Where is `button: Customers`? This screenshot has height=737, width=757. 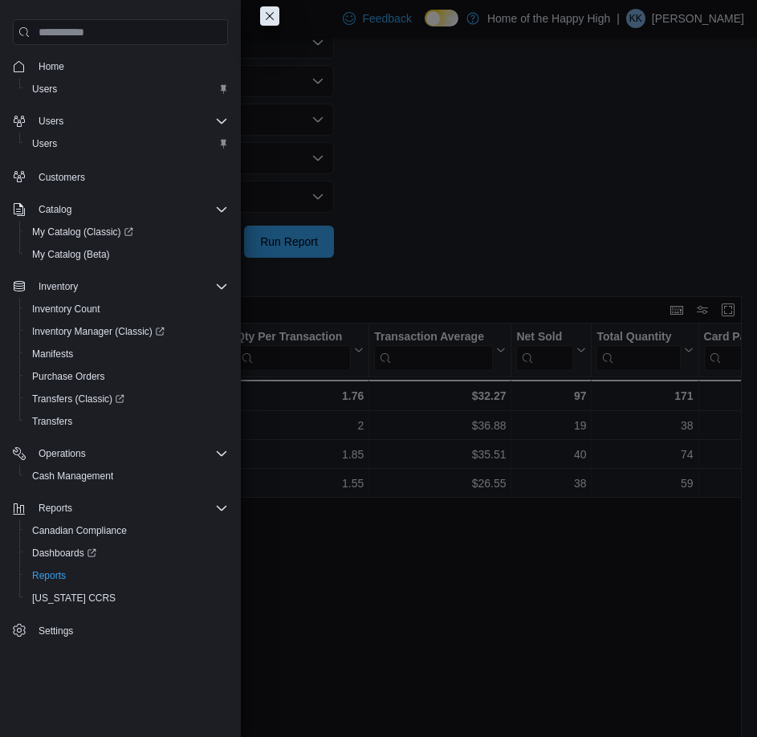
button: Customers is located at coordinates (120, 176).